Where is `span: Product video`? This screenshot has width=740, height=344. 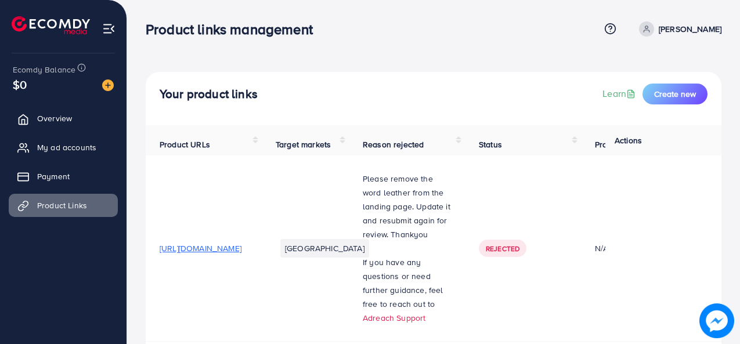
span: Product video is located at coordinates (620, 144).